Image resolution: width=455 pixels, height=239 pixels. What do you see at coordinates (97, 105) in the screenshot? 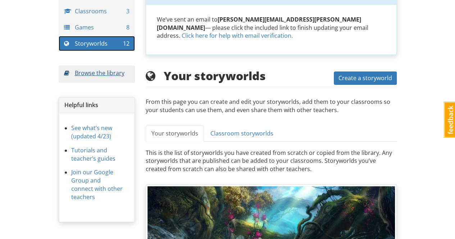
I see `div: Helpful links` at bounding box center [97, 105].